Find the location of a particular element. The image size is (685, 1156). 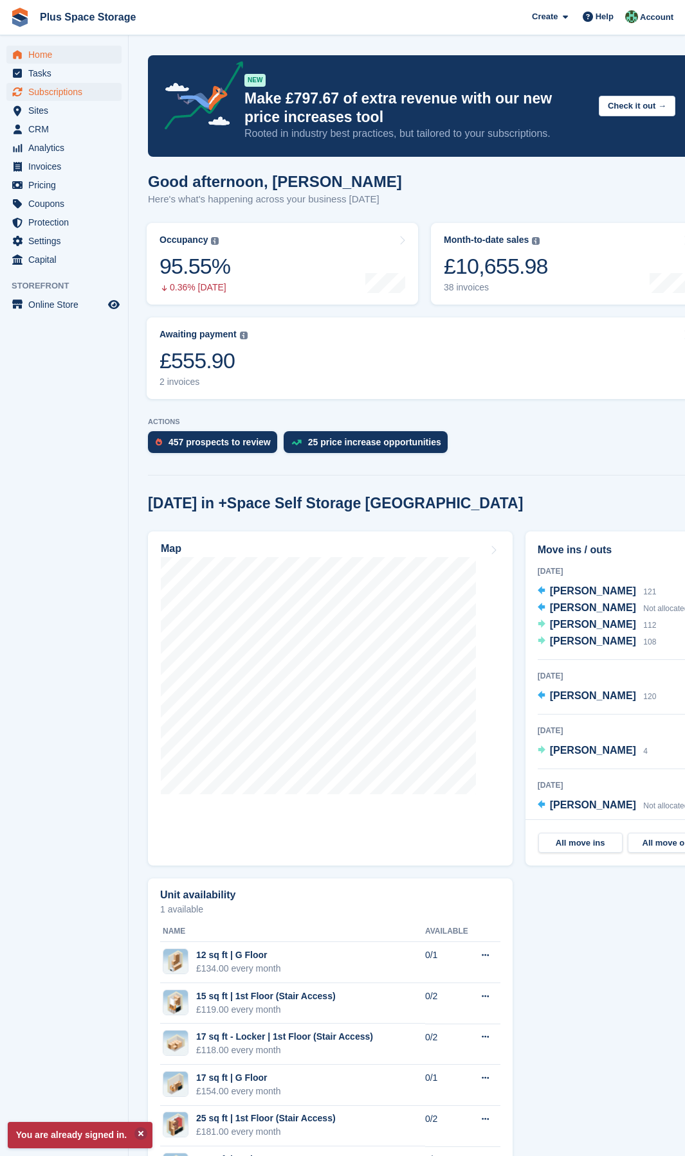

h2: Map is located at coordinates (171, 549).